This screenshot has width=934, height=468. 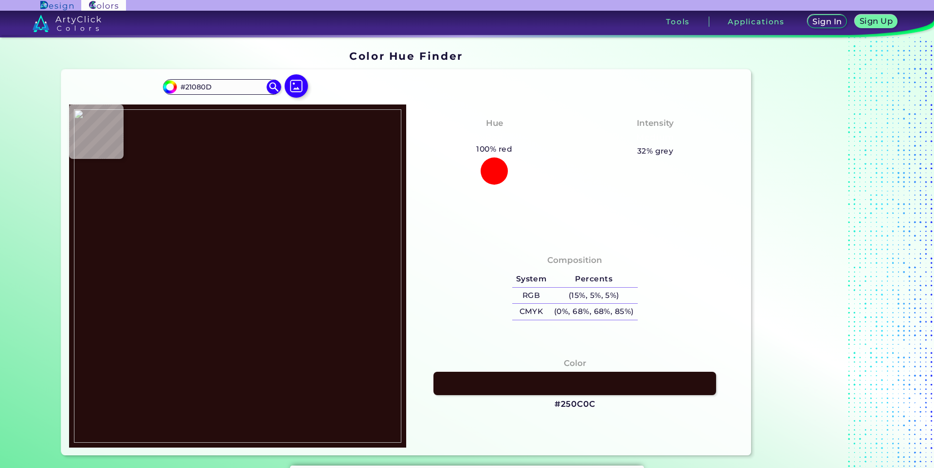 What do you see at coordinates (494, 123) in the screenshot?
I see `h4: Hue` at bounding box center [494, 123].